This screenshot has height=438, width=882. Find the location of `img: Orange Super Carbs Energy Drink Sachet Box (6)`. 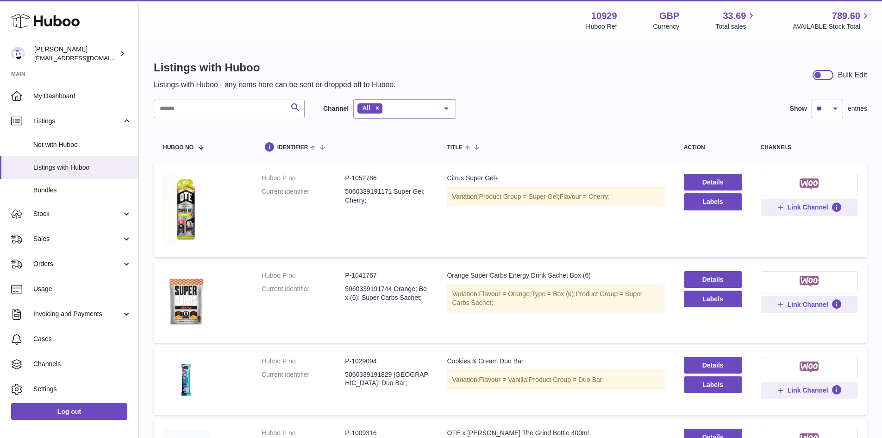

img: Orange Super Carbs Energy Drink Sachet Box (6) is located at coordinates (186, 301).